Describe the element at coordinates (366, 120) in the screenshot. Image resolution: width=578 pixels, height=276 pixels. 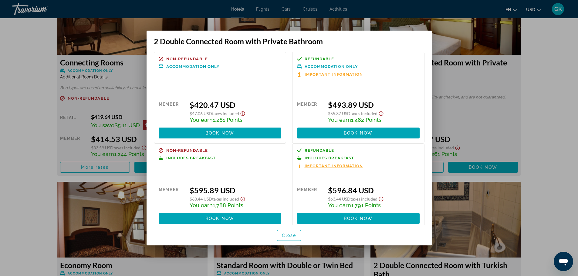
I see `span: 1,482 Points` at that location.